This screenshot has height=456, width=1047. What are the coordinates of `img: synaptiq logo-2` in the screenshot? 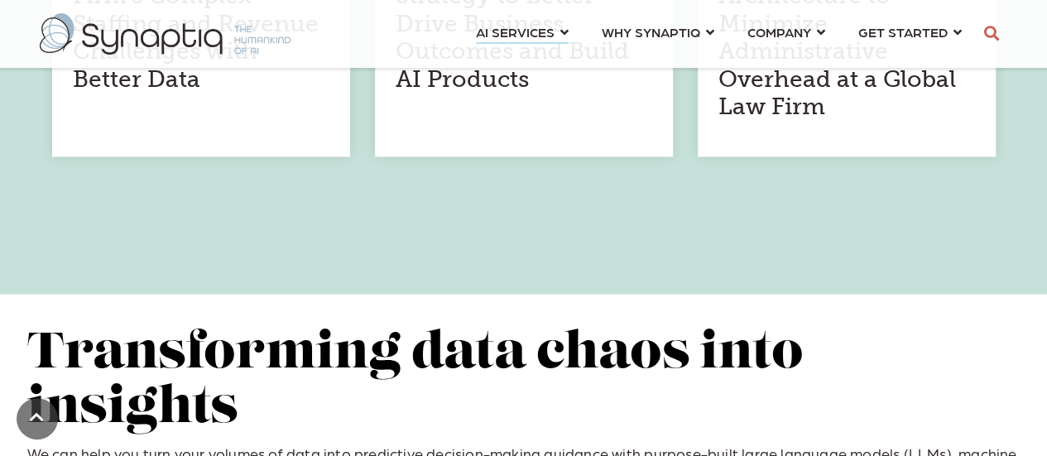 It's located at (165, 34).